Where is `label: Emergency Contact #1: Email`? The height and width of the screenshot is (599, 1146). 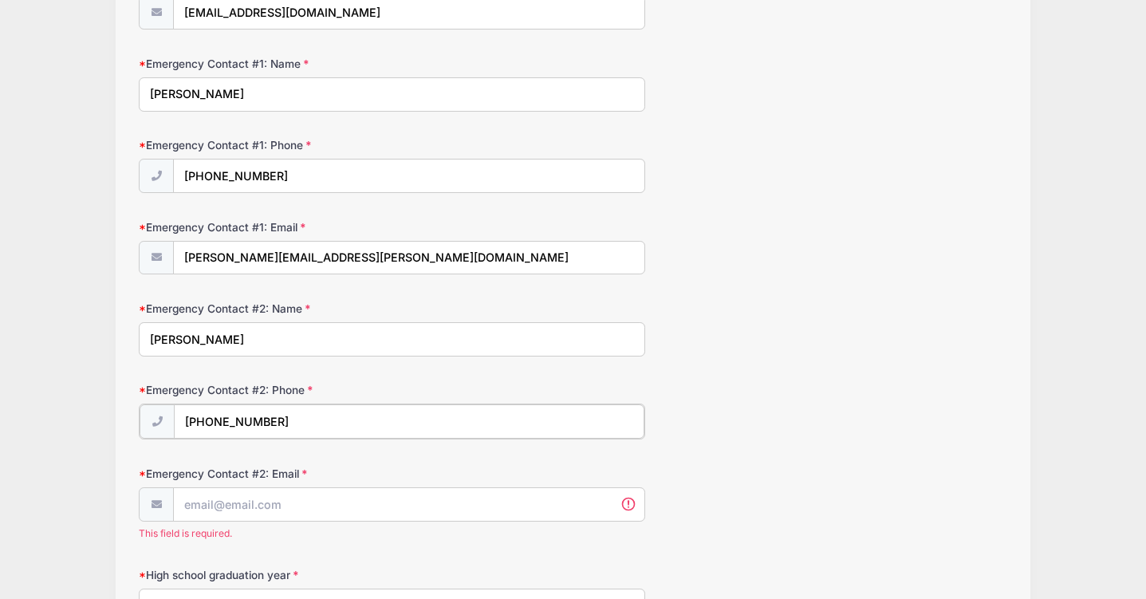
label: Emergency Contact #1: Email is located at coordinates (283, 227).